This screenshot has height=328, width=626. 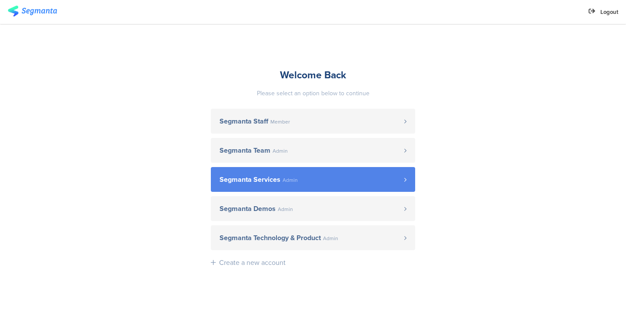 What do you see at coordinates (247, 209) in the screenshot?
I see `span: Segmanta Demos` at bounding box center [247, 209].